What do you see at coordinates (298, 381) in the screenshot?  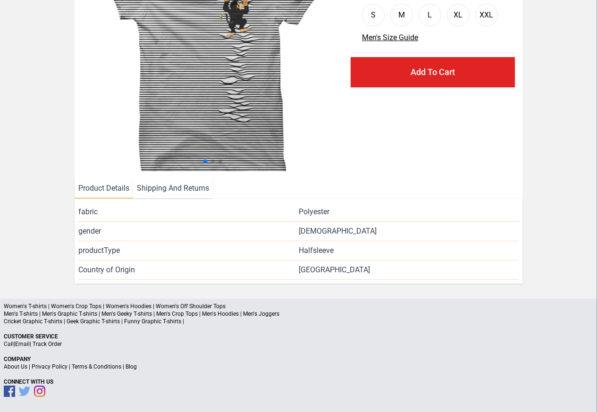 I see `p: Connect With Us` at bounding box center [298, 381].